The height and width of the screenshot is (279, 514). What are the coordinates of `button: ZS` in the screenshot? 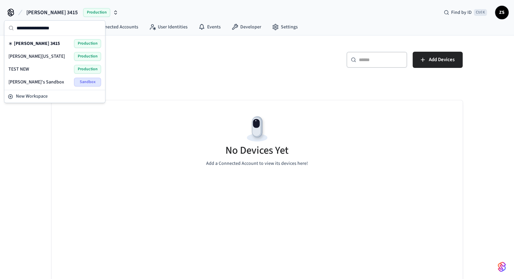 It's located at (502, 13).